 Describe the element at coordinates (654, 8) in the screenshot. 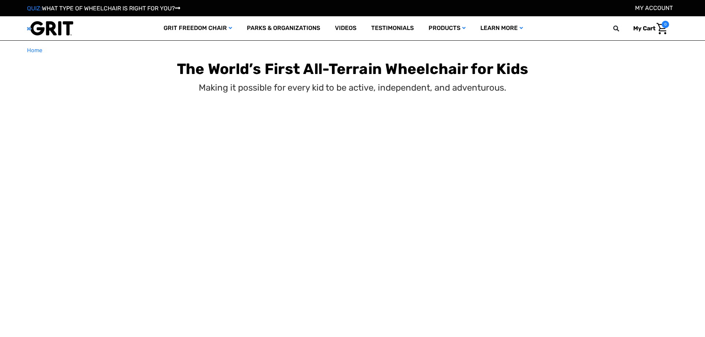

I see `a: Account` at that location.